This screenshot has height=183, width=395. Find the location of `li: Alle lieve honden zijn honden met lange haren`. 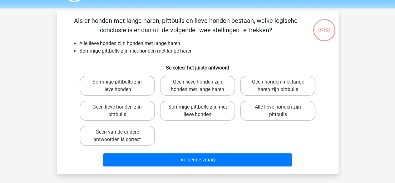

li: Alle lieve honden zijn honden met lange haren is located at coordinates (204, 43).